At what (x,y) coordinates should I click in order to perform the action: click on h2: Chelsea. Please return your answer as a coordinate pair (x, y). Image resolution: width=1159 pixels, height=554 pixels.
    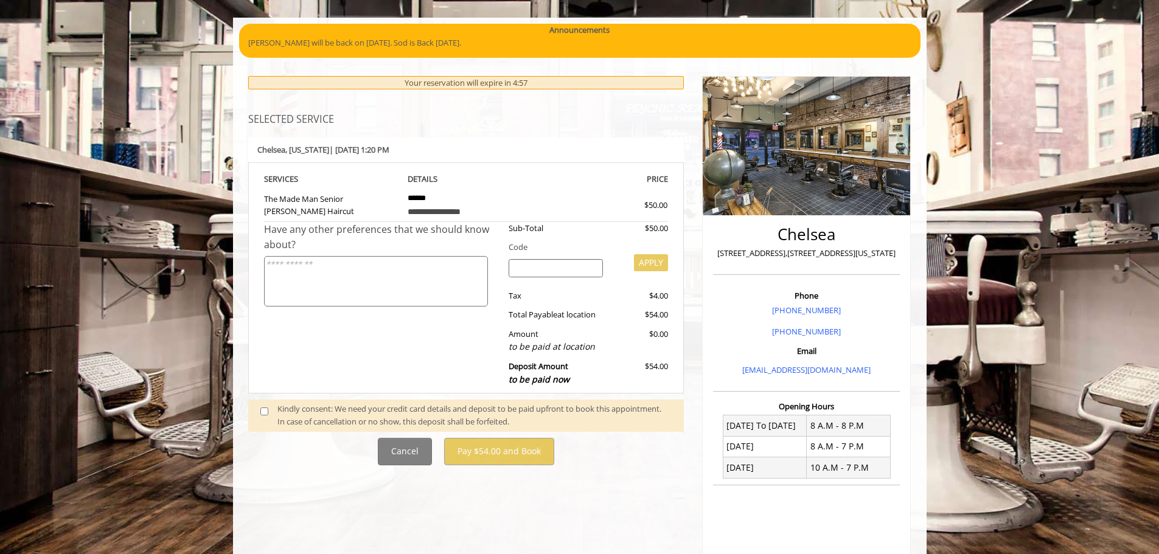
    Looking at the image, I should click on (806, 234).